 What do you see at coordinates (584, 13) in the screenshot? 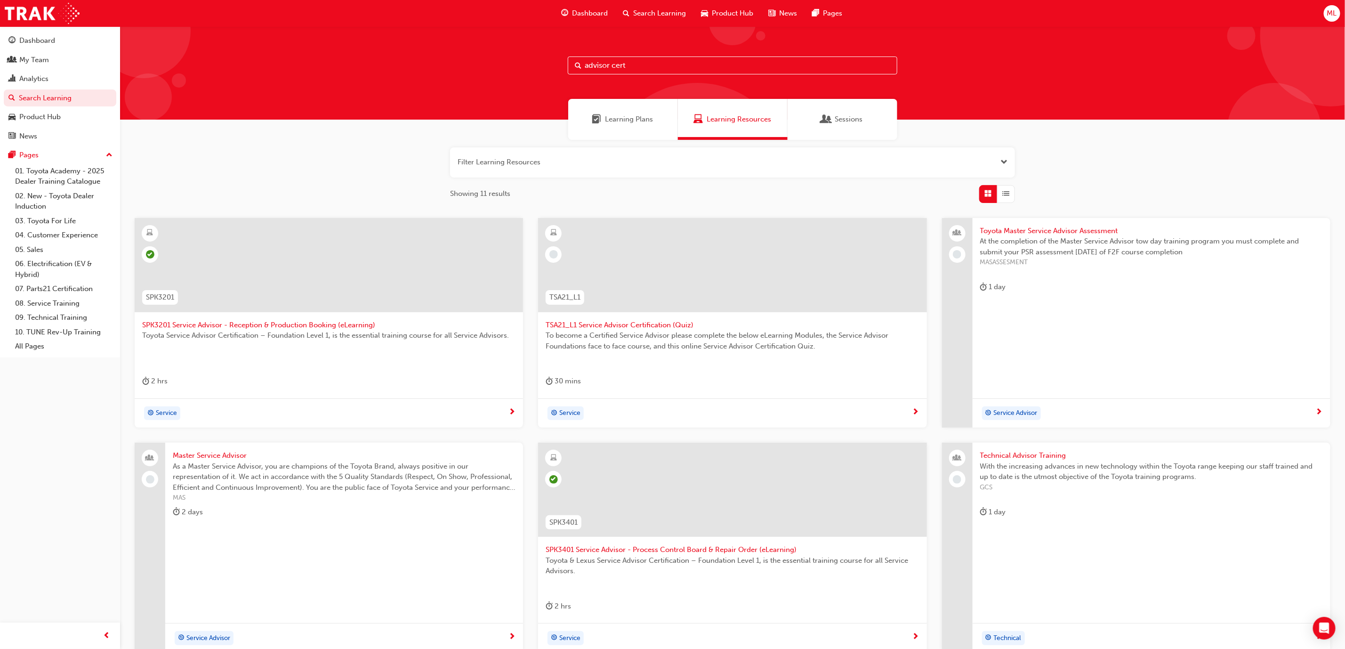
I see `a: guage-iconDashboard` at bounding box center [584, 13].